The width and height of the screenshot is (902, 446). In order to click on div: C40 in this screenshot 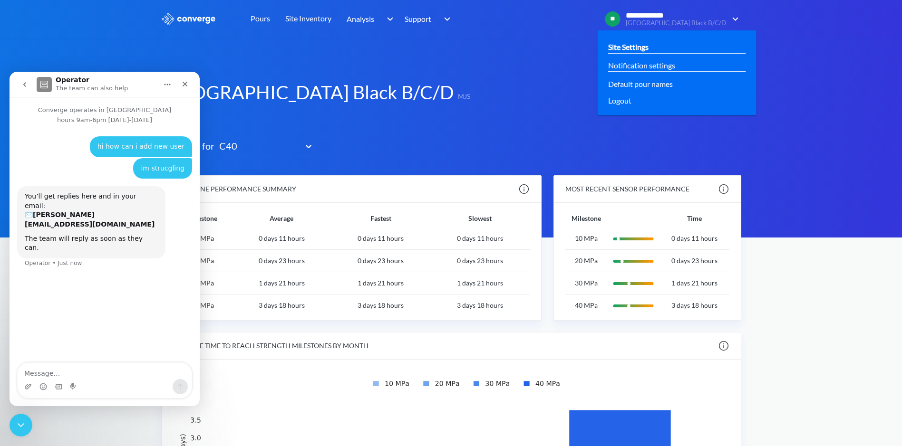, I will do `click(259, 146)`.